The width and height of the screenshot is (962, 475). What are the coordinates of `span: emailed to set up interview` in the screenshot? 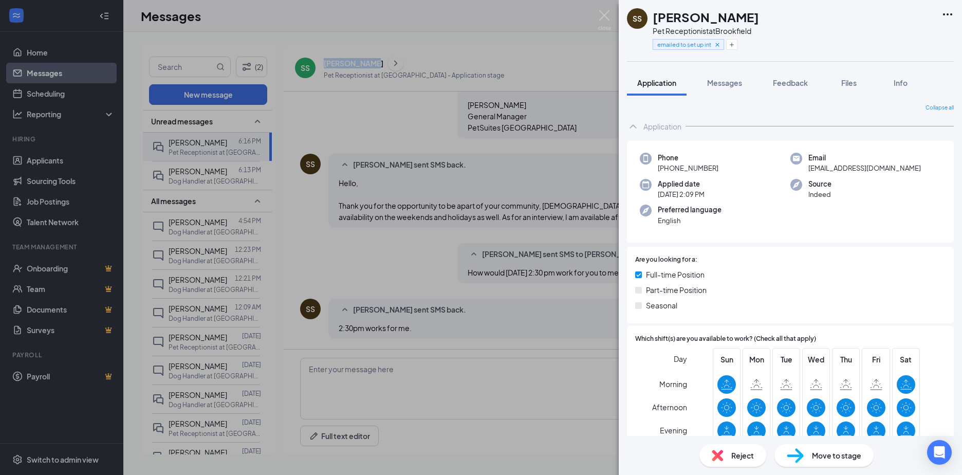 It's located at (684, 44).